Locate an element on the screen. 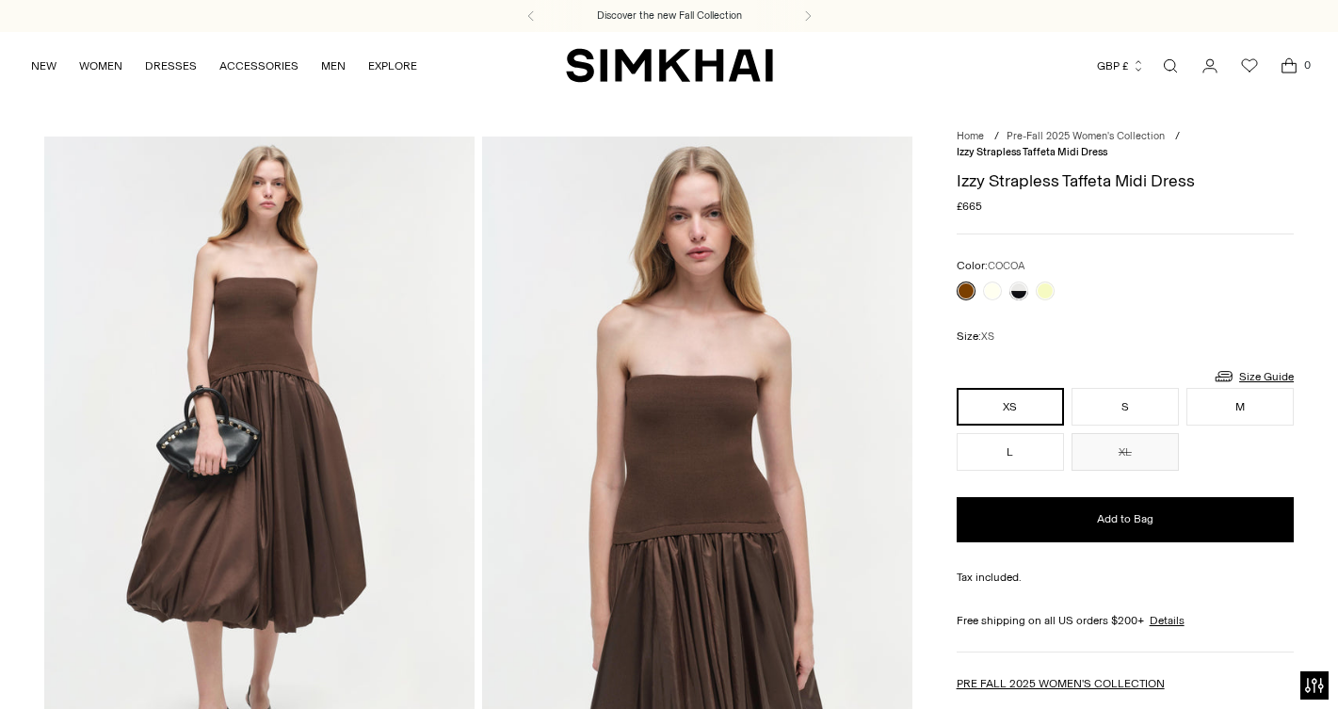 This screenshot has height=709, width=1338. a: SIMKHAI is located at coordinates (670, 65).